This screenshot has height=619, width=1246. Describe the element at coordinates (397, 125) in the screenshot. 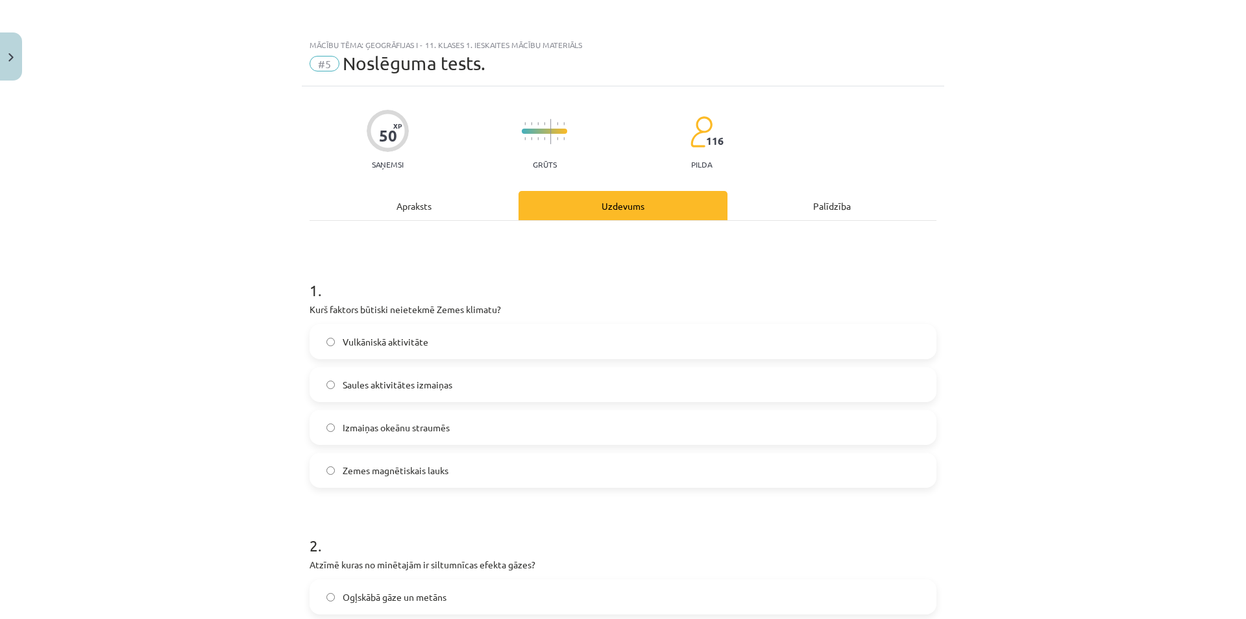

I see `span: XP` at that location.